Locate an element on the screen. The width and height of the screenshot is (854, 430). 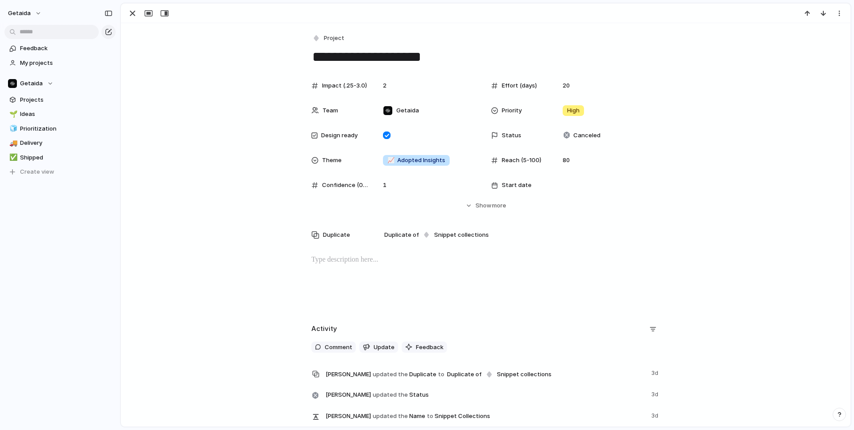
span: 80 is located at coordinates (566, 161).